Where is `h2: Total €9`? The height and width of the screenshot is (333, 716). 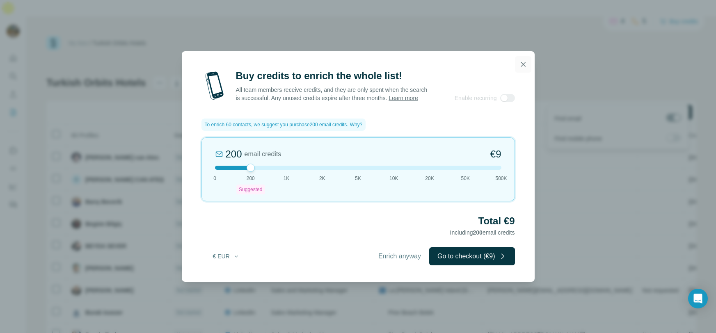
h2: Total €9 is located at coordinates (358, 221).